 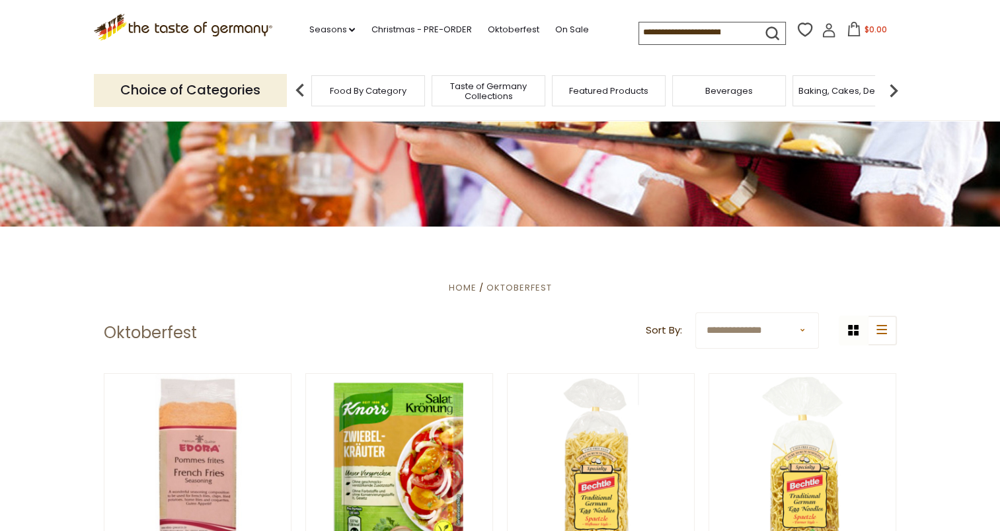 I want to click on button: $0.00, so click(x=867, y=32).